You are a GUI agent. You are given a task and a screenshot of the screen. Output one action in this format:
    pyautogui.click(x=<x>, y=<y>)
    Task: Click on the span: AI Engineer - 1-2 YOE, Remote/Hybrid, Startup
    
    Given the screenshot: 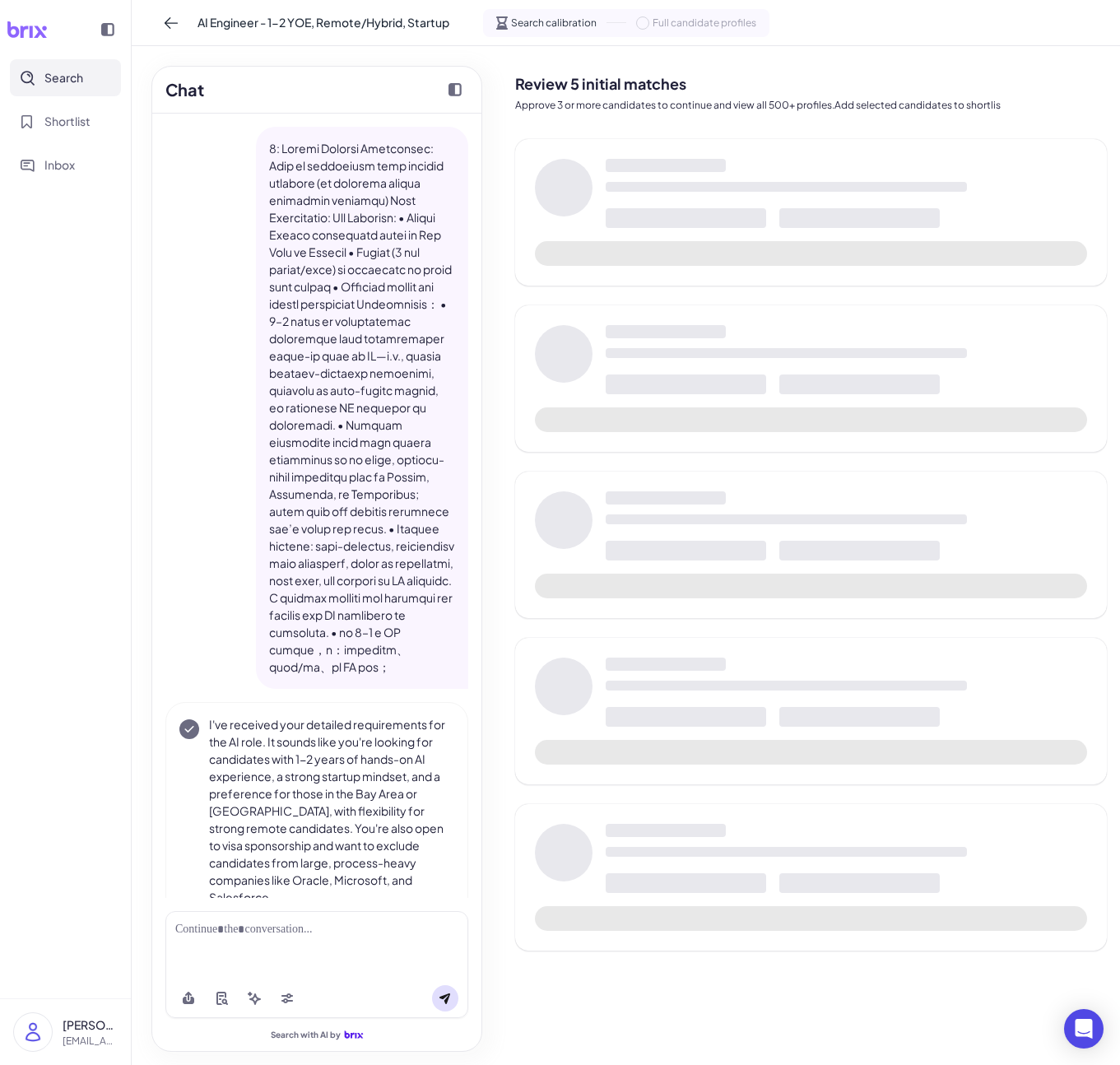 What is the action you would take?
    pyautogui.click(x=323, y=22)
    